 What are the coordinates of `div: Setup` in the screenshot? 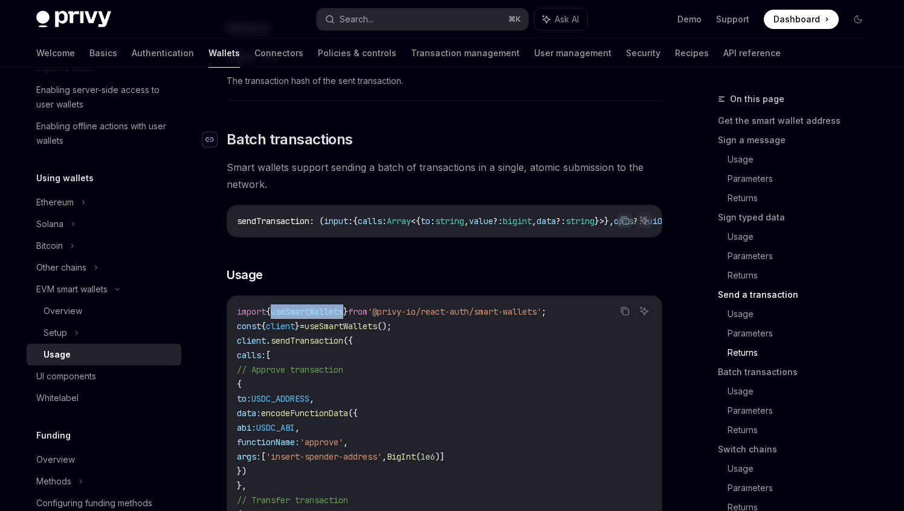 It's located at (55, 333).